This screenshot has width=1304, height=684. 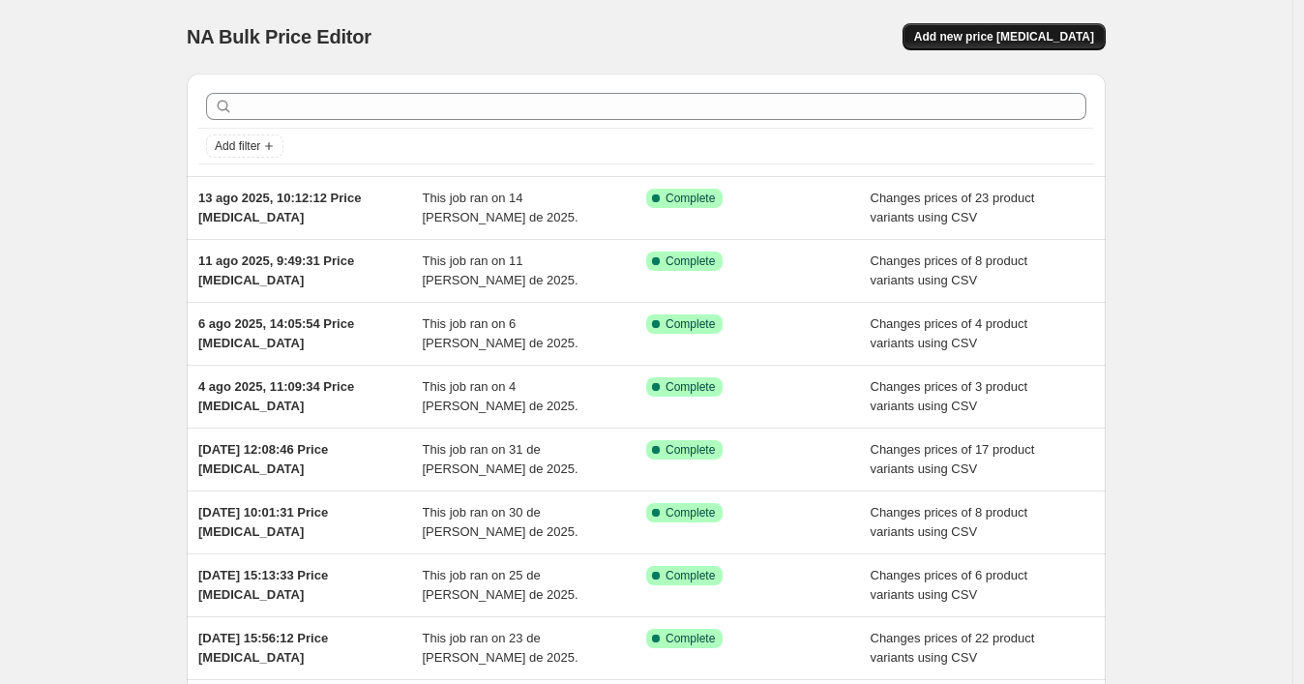 I want to click on span: NA Bulk Price Editor, so click(x=279, y=37).